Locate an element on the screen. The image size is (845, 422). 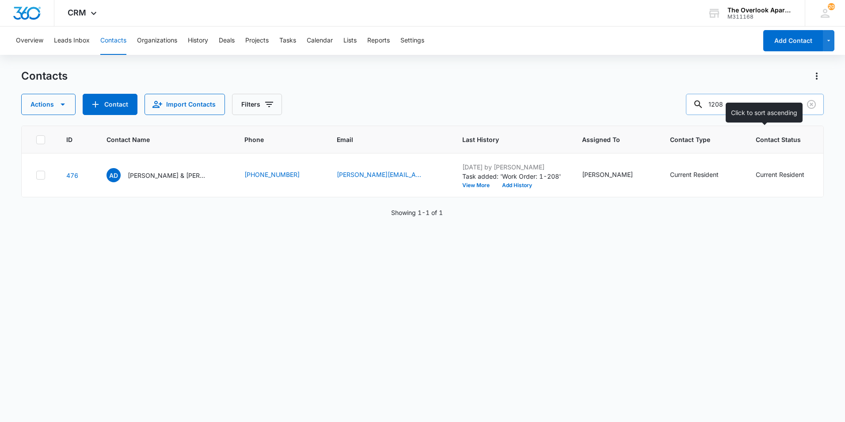
button: Organizations is located at coordinates (157, 41).